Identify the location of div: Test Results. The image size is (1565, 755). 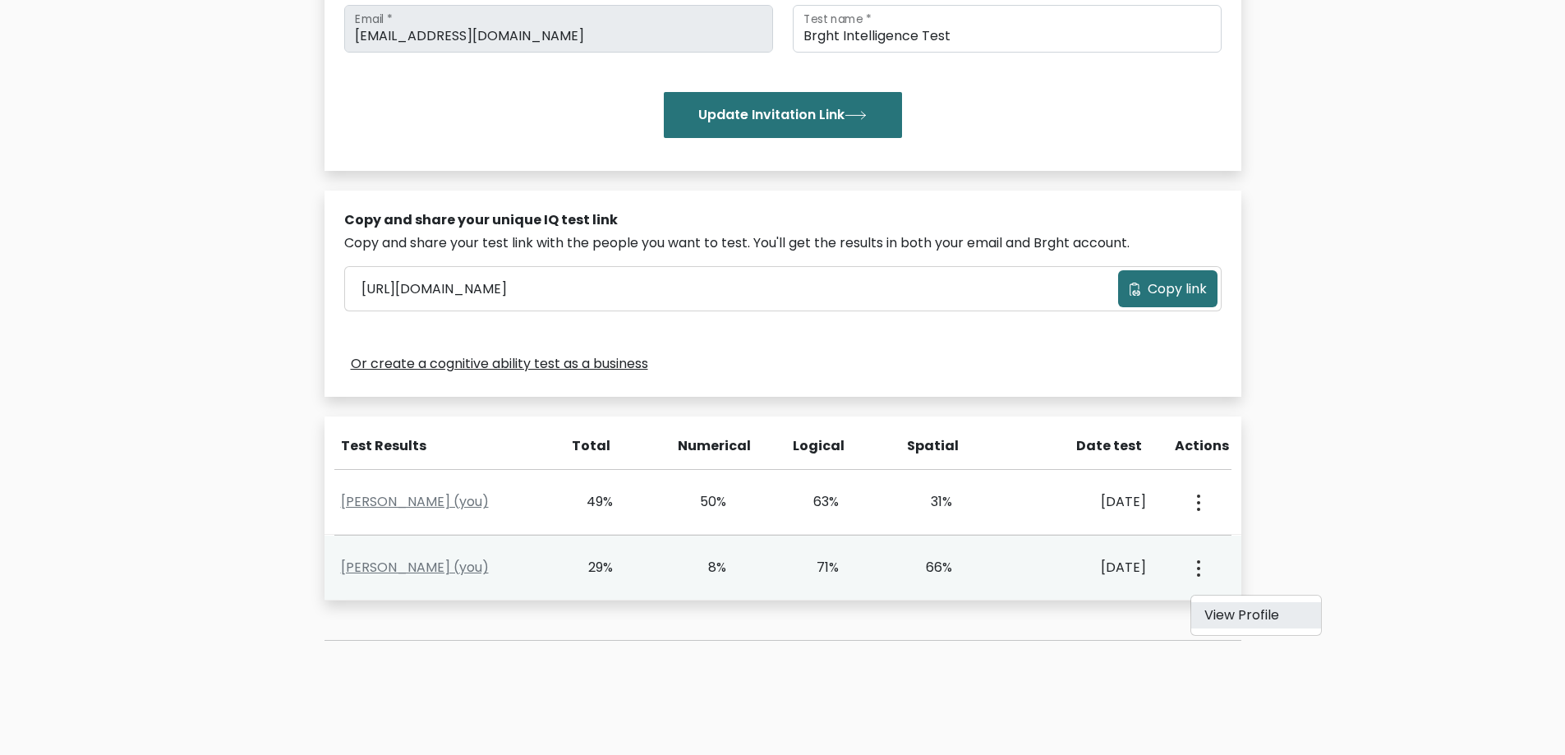
(442, 446).